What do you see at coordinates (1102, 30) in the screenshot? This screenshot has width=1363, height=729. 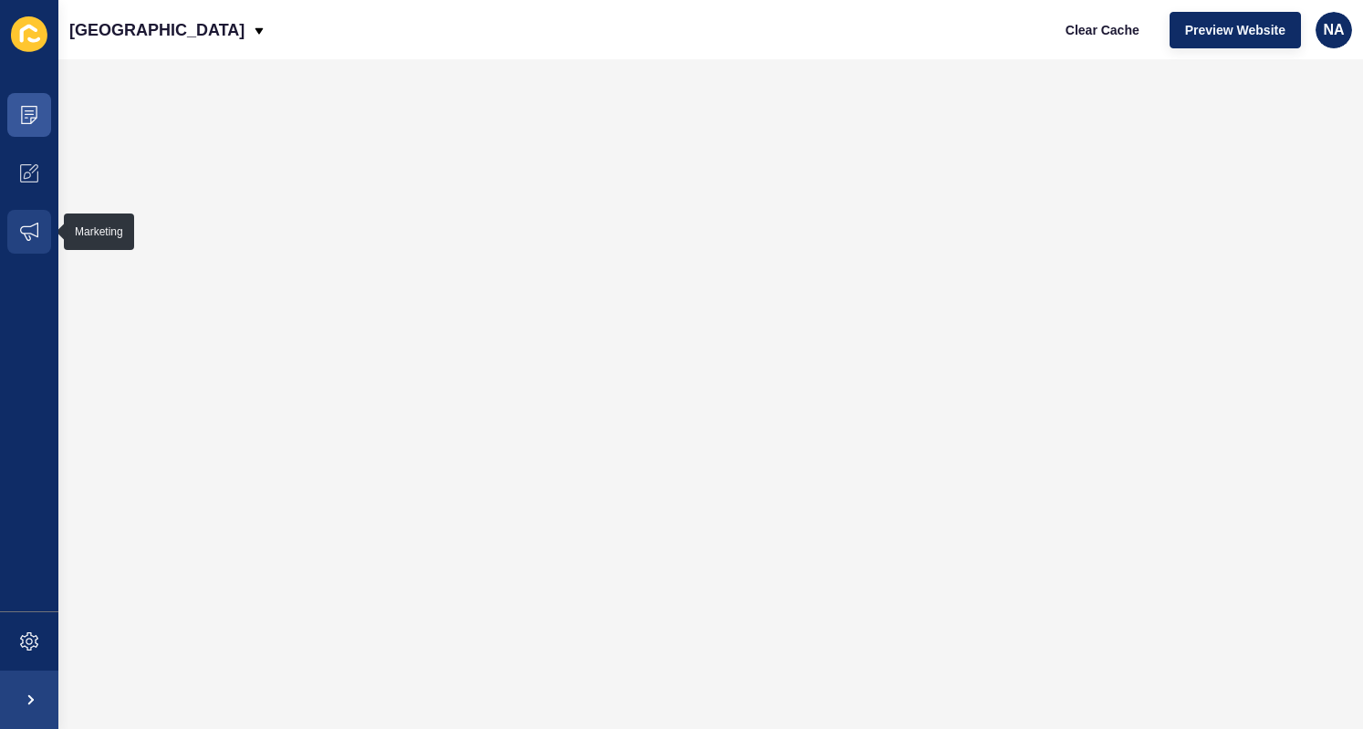 I see `button: Clear Cache` at bounding box center [1102, 30].